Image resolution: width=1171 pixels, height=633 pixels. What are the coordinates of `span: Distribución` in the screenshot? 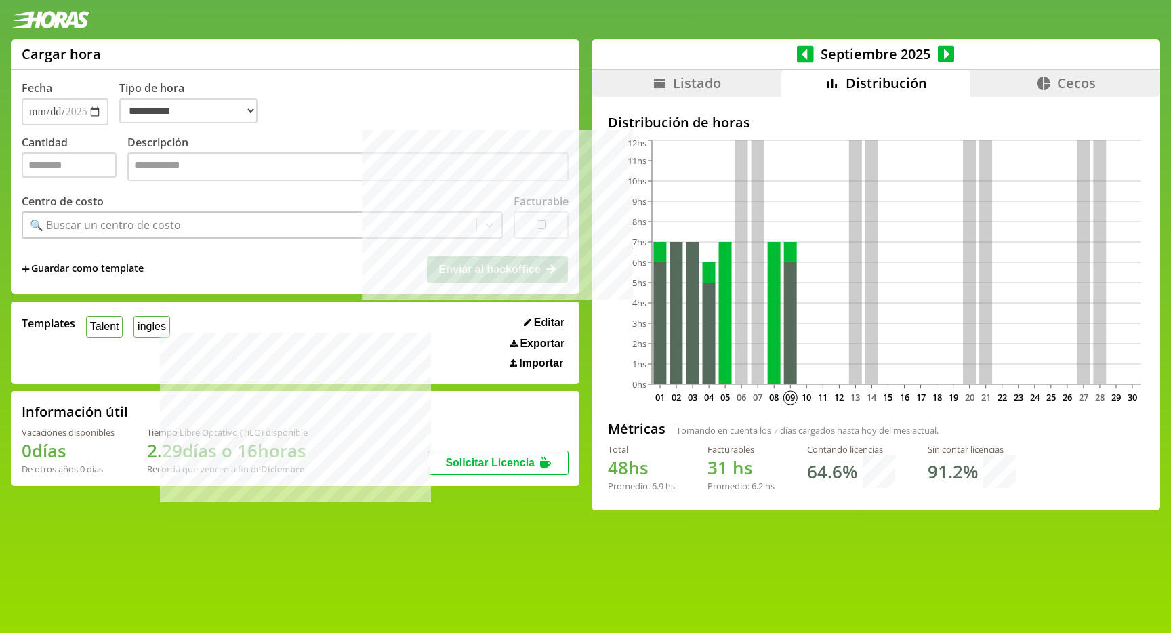 It's located at (886, 83).